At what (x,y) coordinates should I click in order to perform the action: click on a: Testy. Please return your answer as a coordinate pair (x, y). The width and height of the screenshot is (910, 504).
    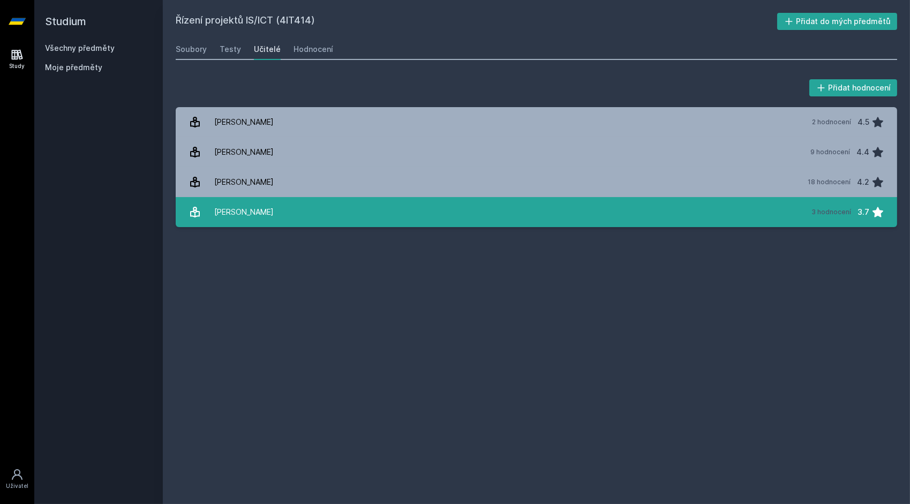
    Looking at the image, I should click on (230, 49).